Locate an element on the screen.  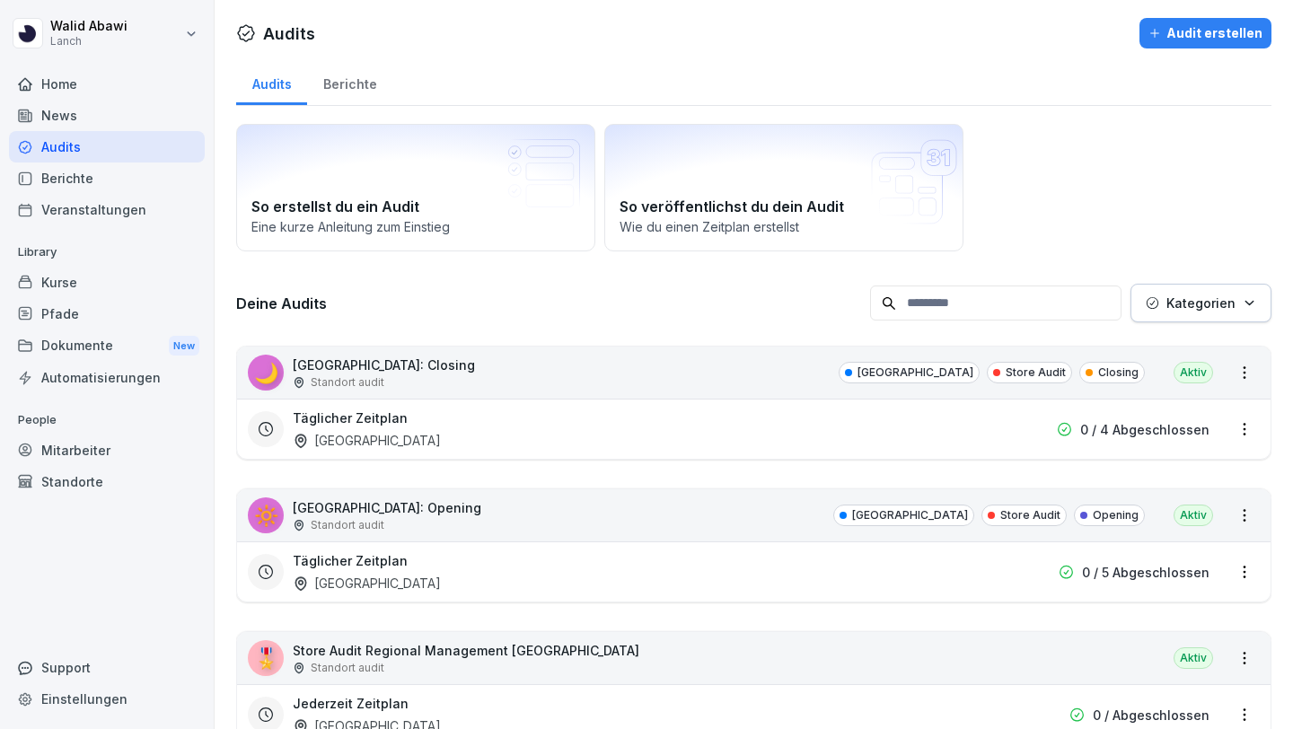
a: So veröffentlichst du dein AuditWie du einen Zeitplan erstellst is located at coordinates (784, 188).